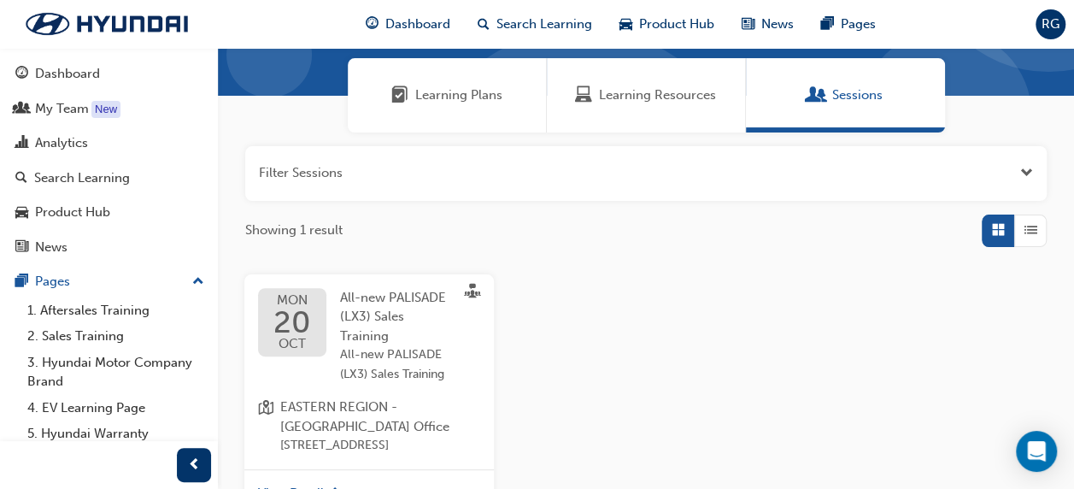  I want to click on a: Learning ResourcesLearning Resources, so click(646, 95).